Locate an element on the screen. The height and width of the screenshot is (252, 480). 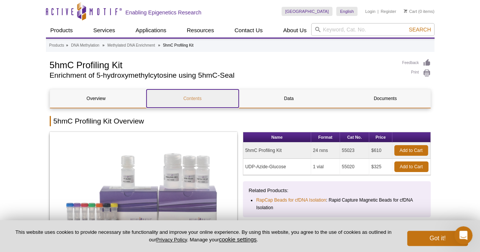
a: Overview is located at coordinates (96, 99).